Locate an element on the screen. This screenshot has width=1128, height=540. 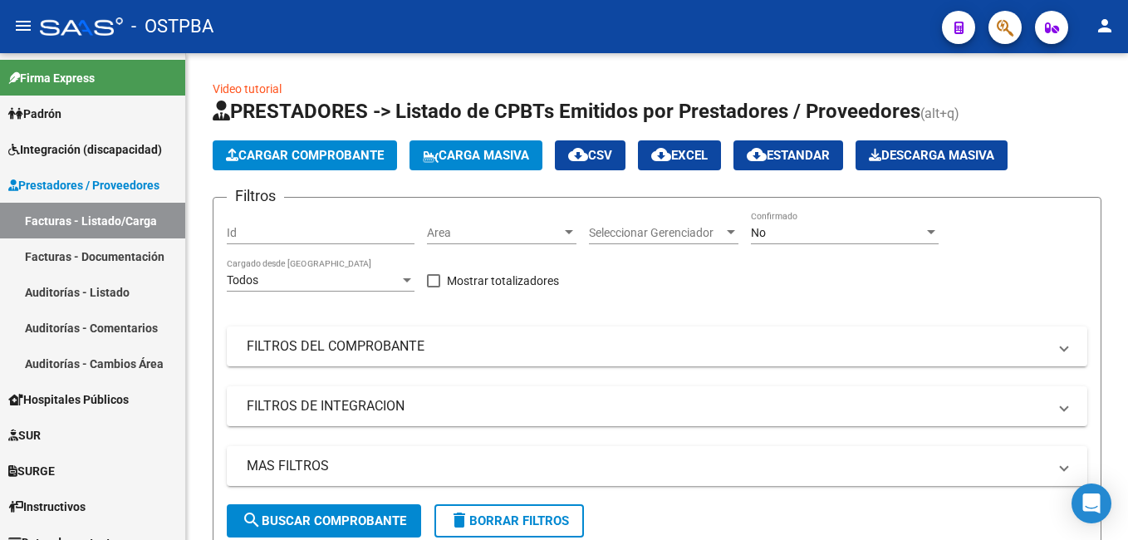
a: Video tutorial is located at coordinates (247, 89).